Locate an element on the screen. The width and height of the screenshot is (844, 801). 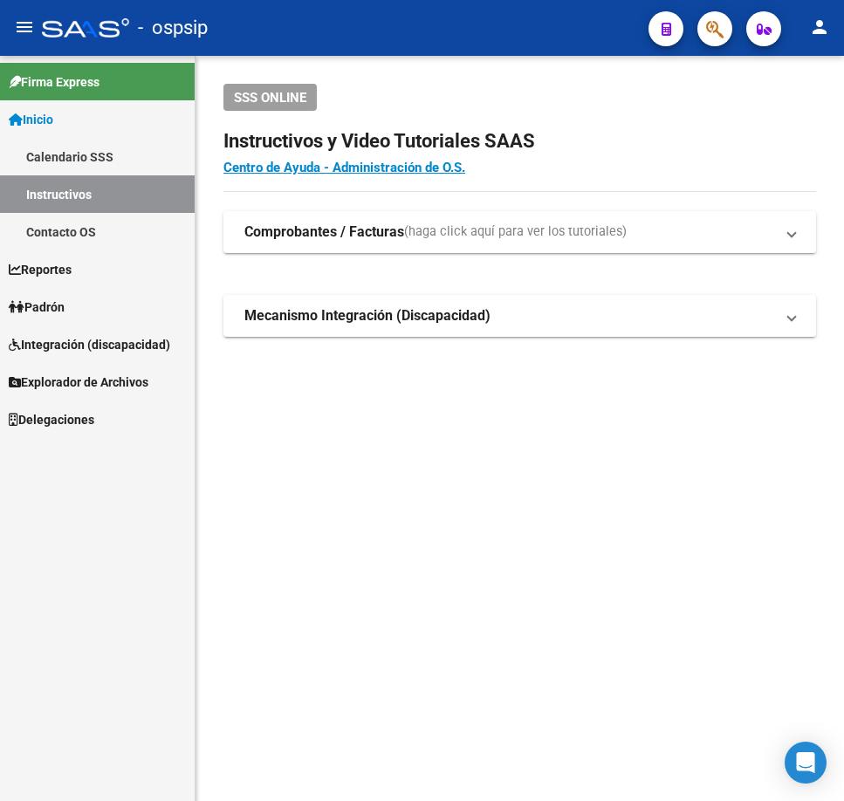
span: Inicio is located at coordinates (31, 120).